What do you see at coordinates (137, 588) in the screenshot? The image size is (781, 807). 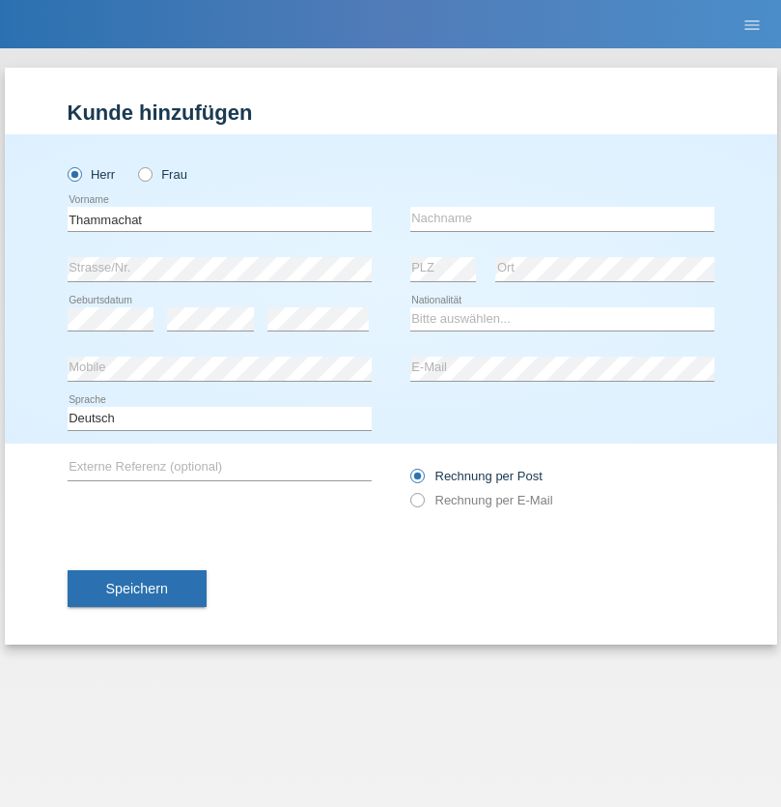 I see `span: Speichern` at bounding box center [137, 588].